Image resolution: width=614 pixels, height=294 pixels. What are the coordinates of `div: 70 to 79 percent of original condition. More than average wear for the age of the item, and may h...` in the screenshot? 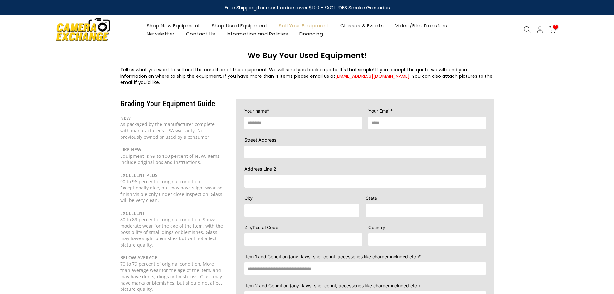 It's located at (172, 276).